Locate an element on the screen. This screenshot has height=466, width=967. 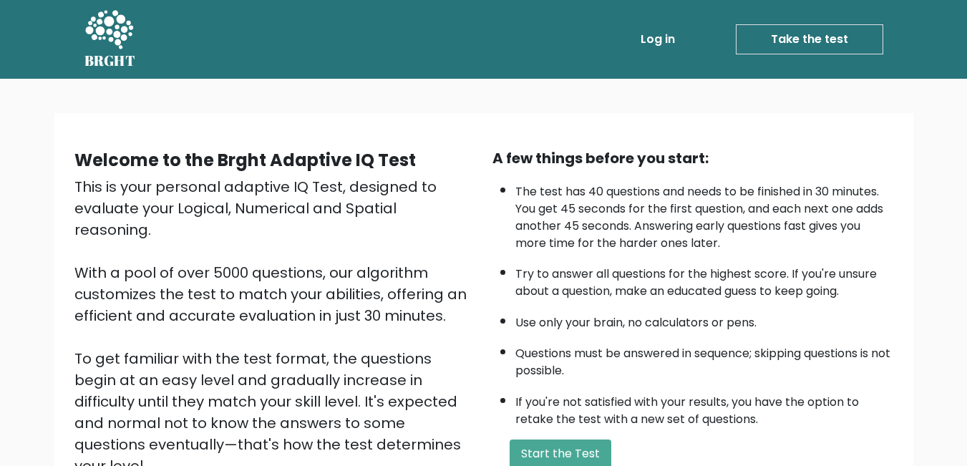
b: Welcome to the Brght Adaptive IQ Test is located at coordinates (245, 160).